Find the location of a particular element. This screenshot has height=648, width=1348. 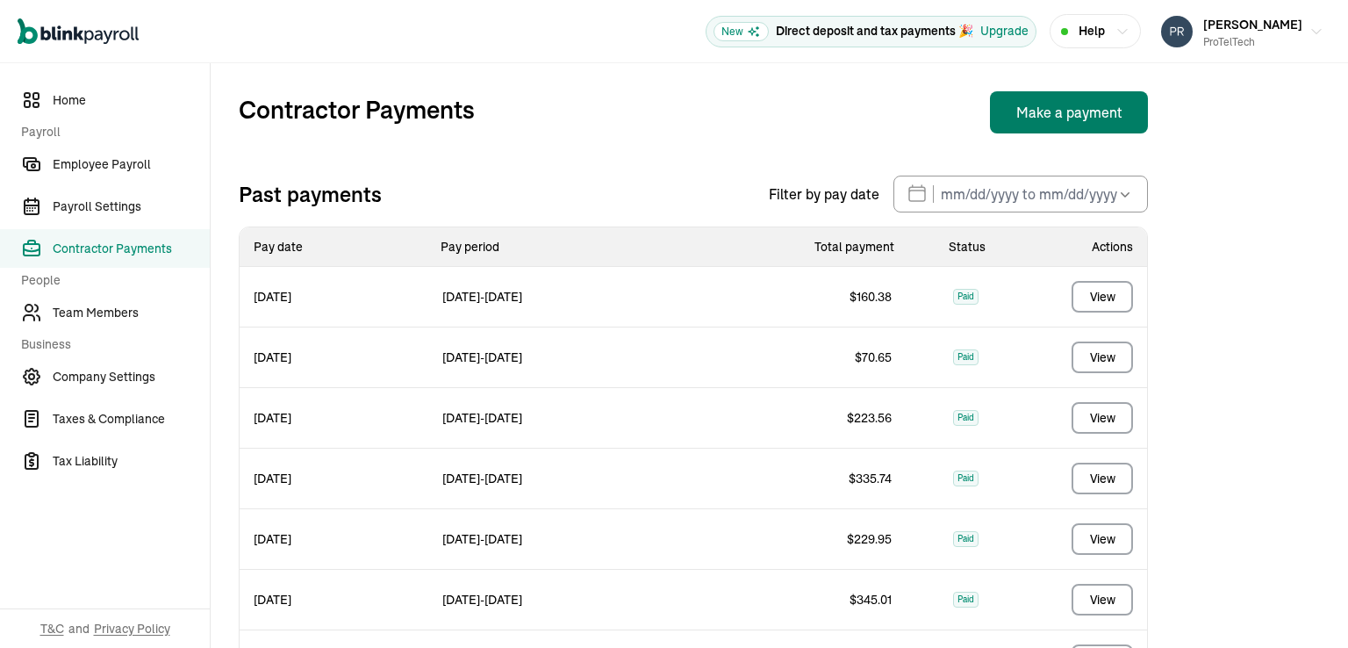

span: T&C is located at coordinates (52, 628).